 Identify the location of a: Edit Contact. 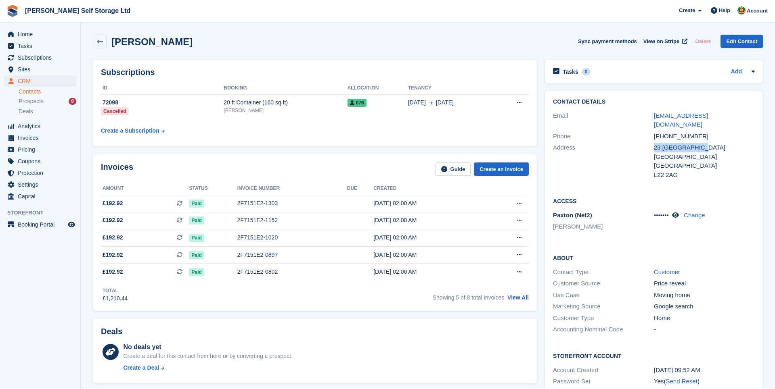
(741, 41).